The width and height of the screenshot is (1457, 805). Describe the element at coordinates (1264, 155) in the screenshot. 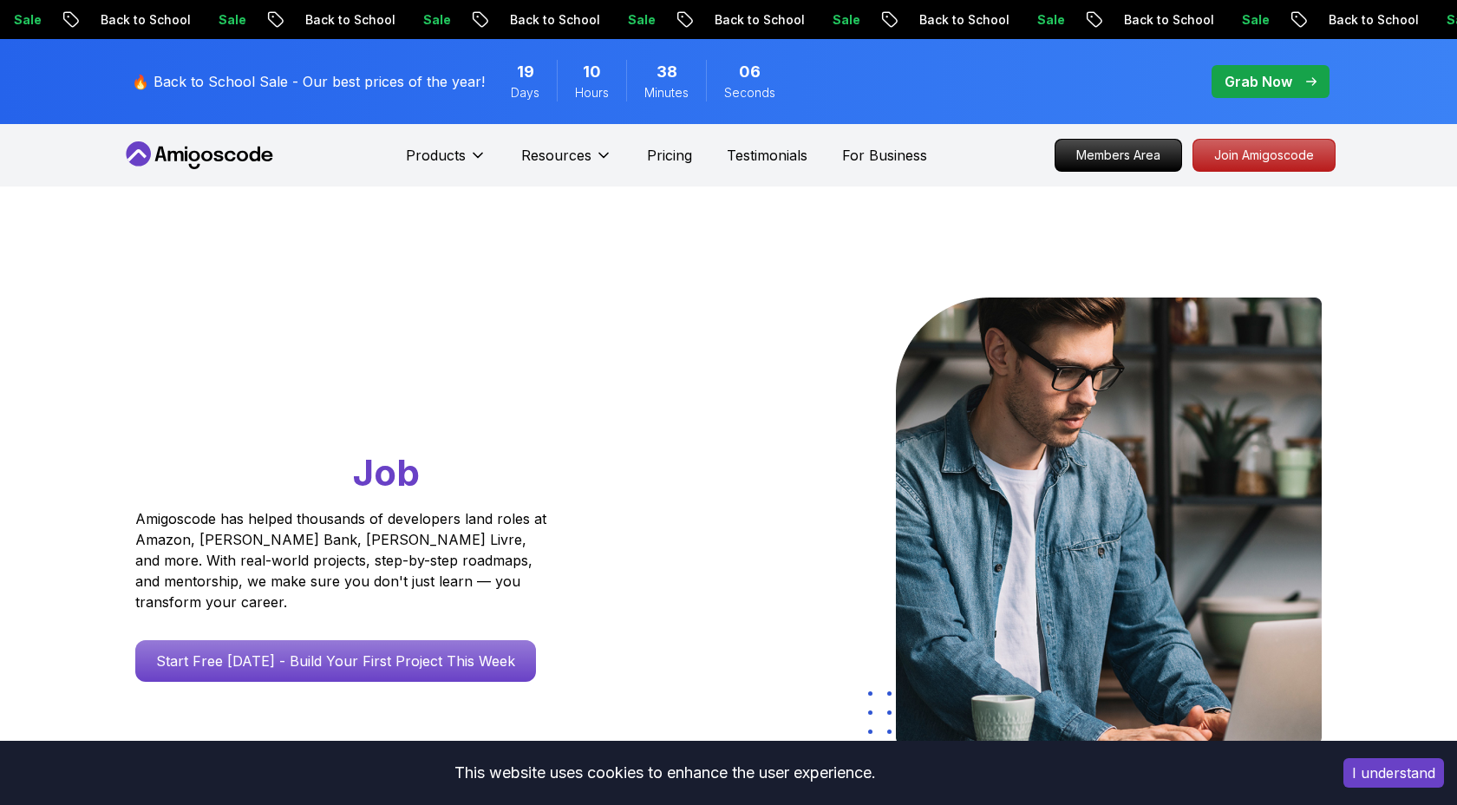

I see `a: Join Amigoscode` at that location.